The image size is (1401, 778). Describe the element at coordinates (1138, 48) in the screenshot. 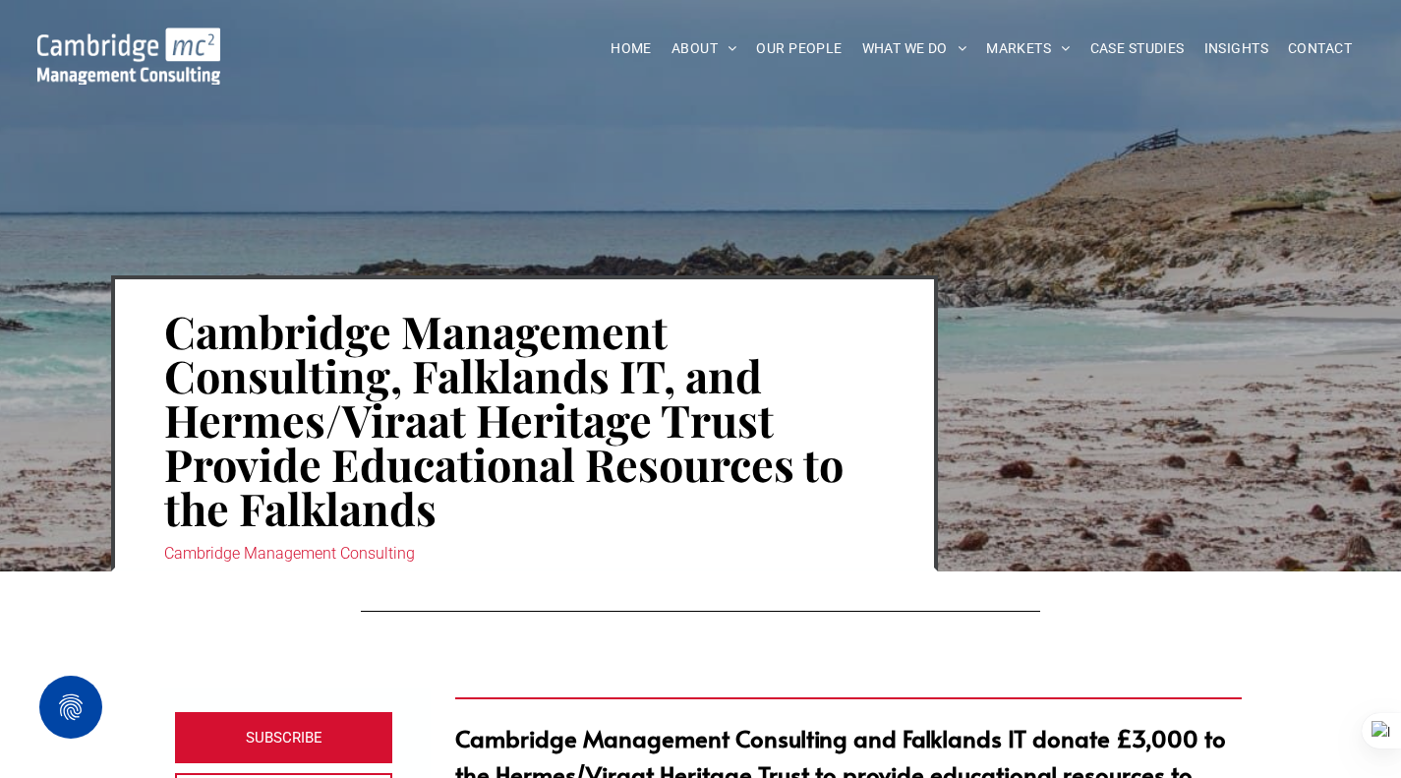

I see `a: CASE STUDIES` at that location.